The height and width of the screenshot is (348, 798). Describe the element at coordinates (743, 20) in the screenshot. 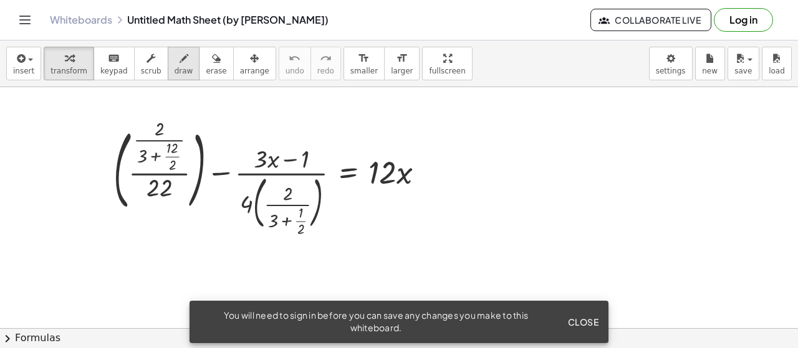

I see `button: Log in` at that location.